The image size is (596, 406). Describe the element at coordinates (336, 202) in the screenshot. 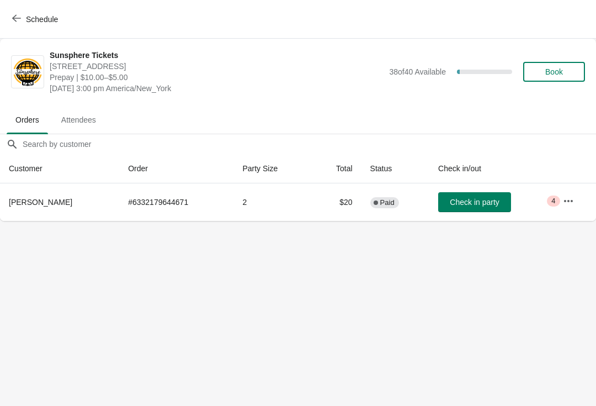

I see `td: $20` at that location.